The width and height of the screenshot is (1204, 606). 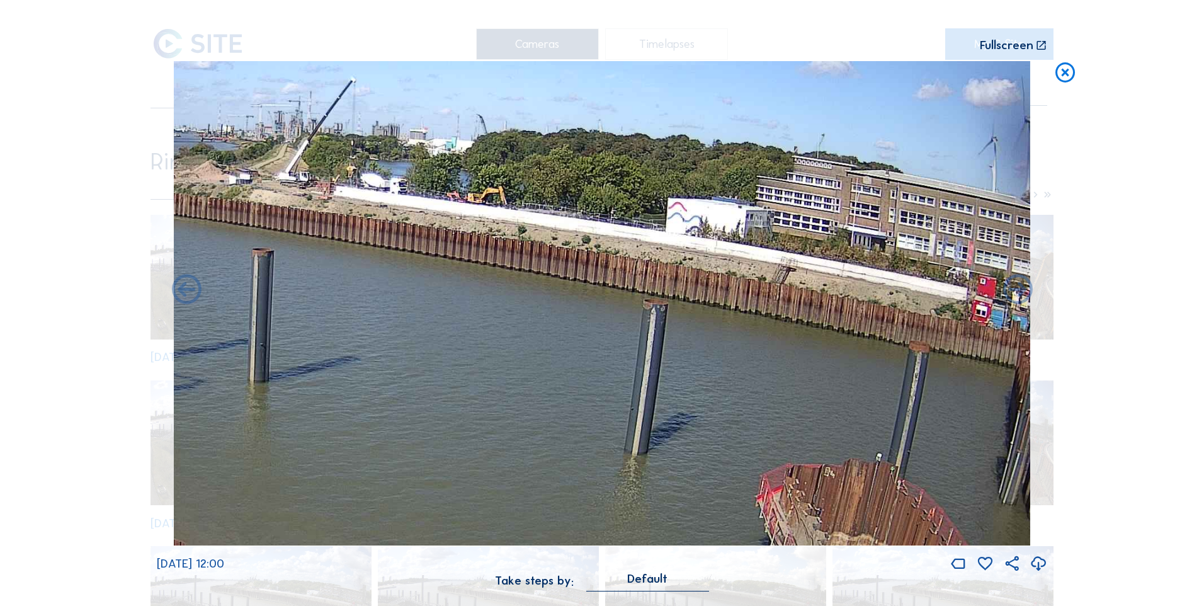 I want to click on div: Take steps by:, so click(x=534, y=580).